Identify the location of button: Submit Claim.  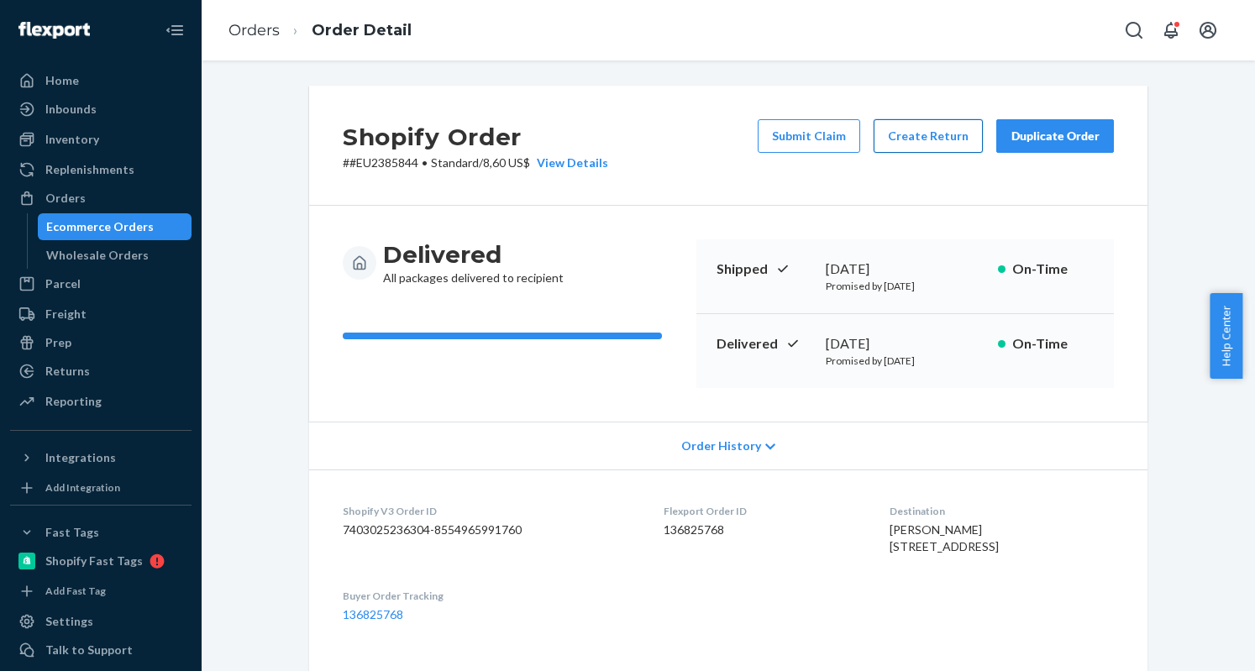
(809, 136).